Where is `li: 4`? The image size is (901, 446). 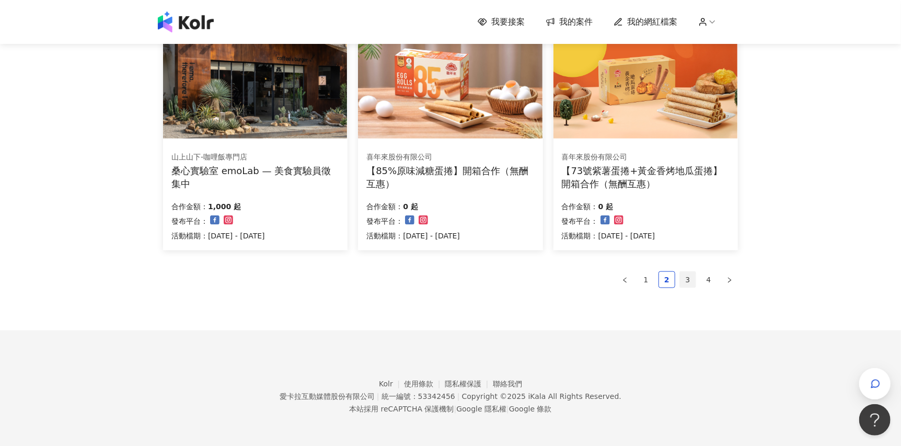 li: 4 is located at coordinates (709, 280).